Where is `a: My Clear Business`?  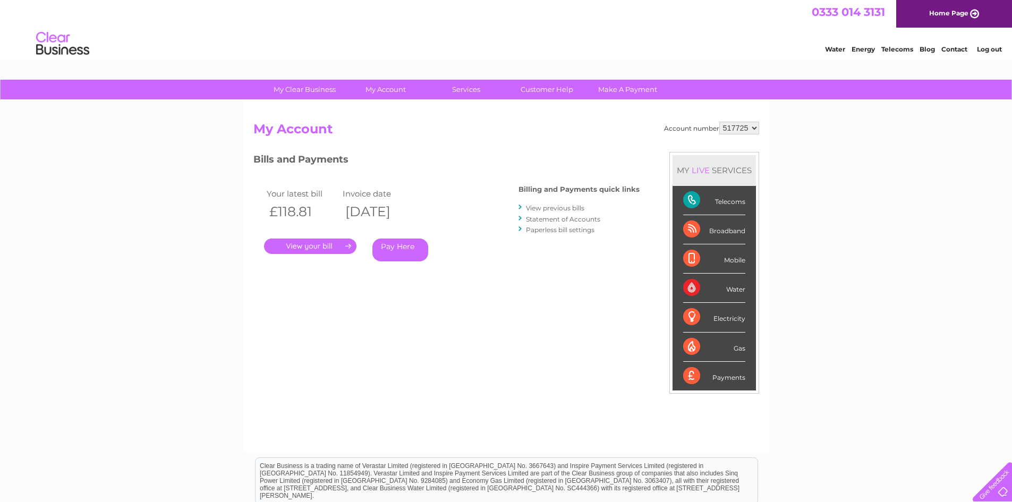 a: My Clear Business is located at coordinates (305, 89).